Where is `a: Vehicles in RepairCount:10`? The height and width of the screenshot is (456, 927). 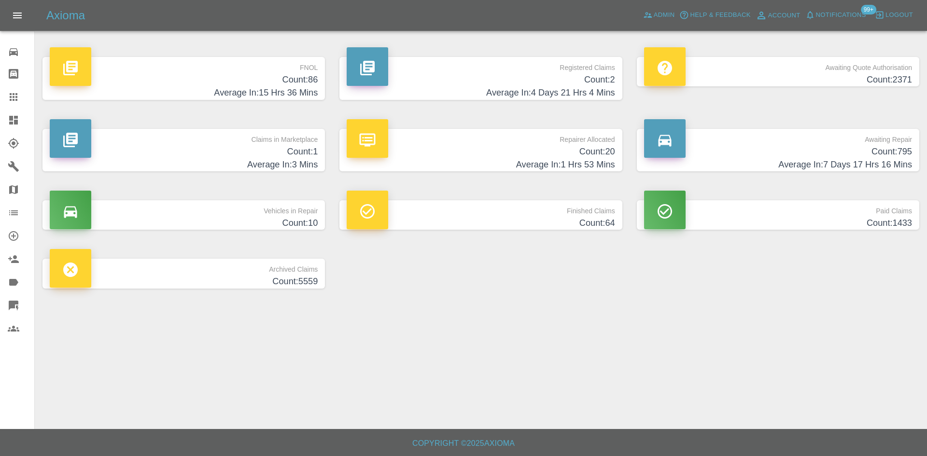
a: Vehicles in RepairCount:10 is located at coordinates (184, 215).